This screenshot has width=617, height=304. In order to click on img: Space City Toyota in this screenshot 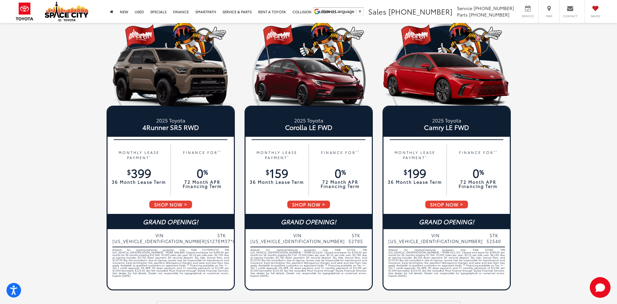, I will do `click(66, 11)`.